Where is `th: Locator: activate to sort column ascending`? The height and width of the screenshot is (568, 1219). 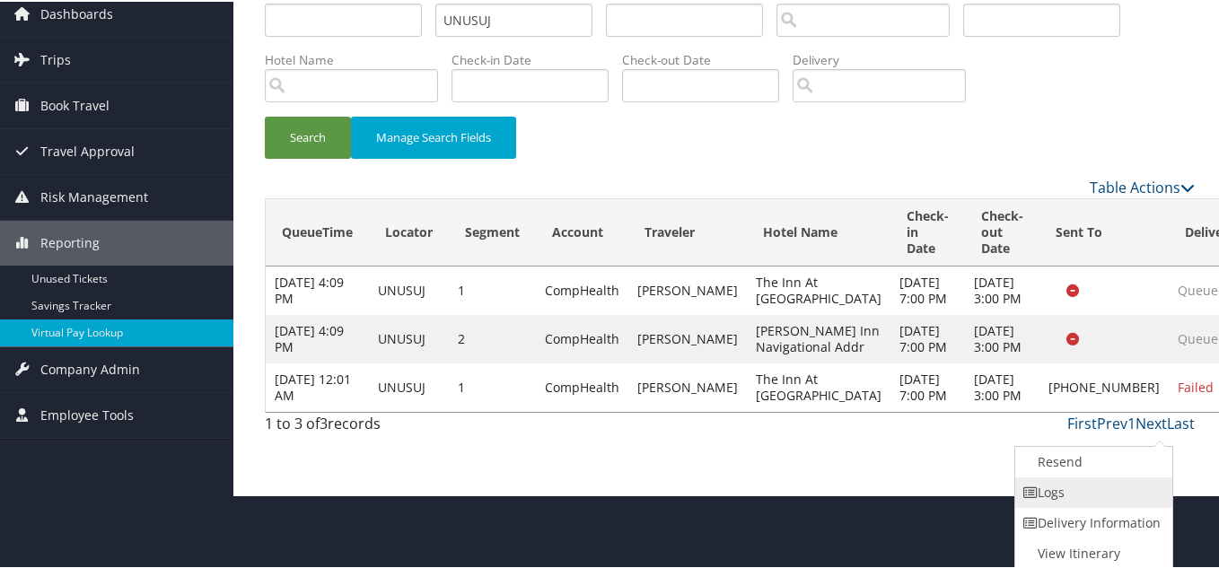
th: Locator: activate to sort column ascending is located at coordinates (408, 231).